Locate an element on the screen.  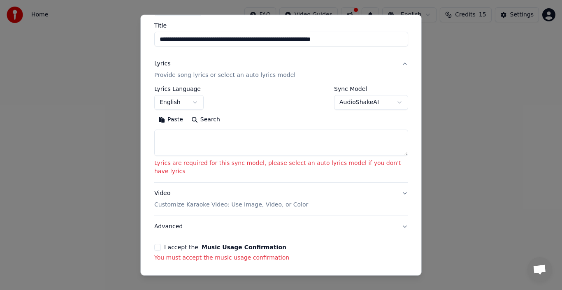
p: Lyrics are required for this sync model, please select an auto lyrics model if you don't have lyrics is located at coordinates (281, 167).